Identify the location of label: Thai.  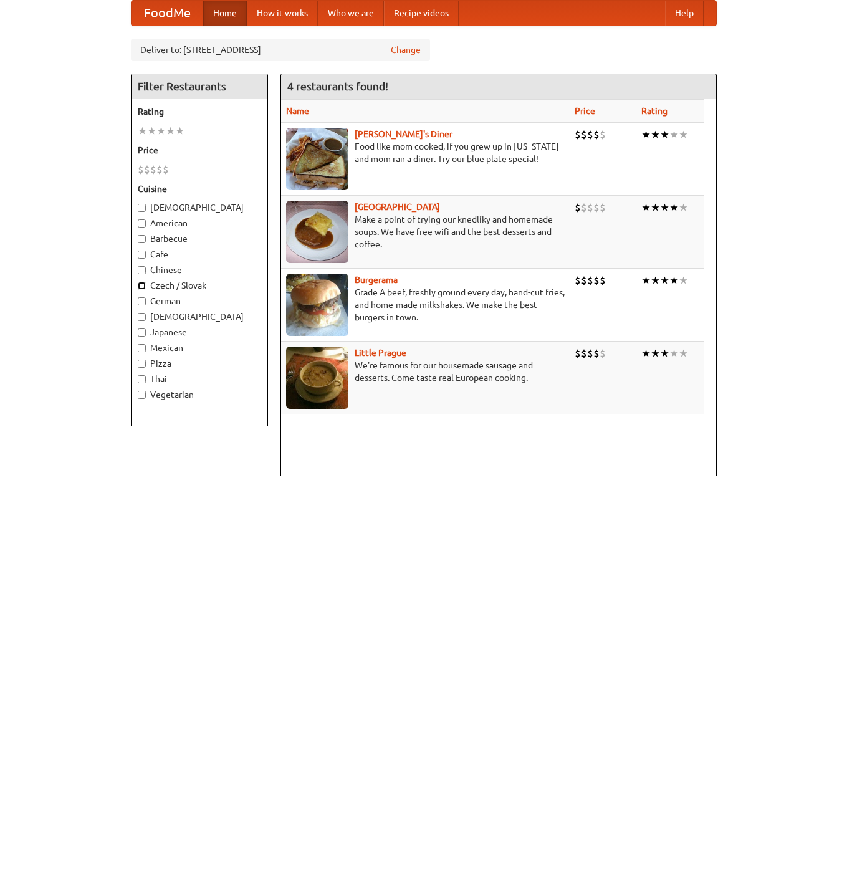
(200, 379).